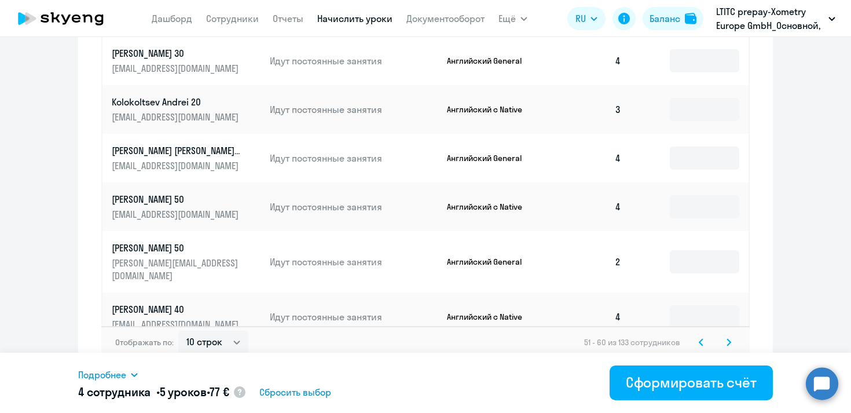 This screenshot has width=851, height=413. I want to click on td: 3, so click(590, 109).